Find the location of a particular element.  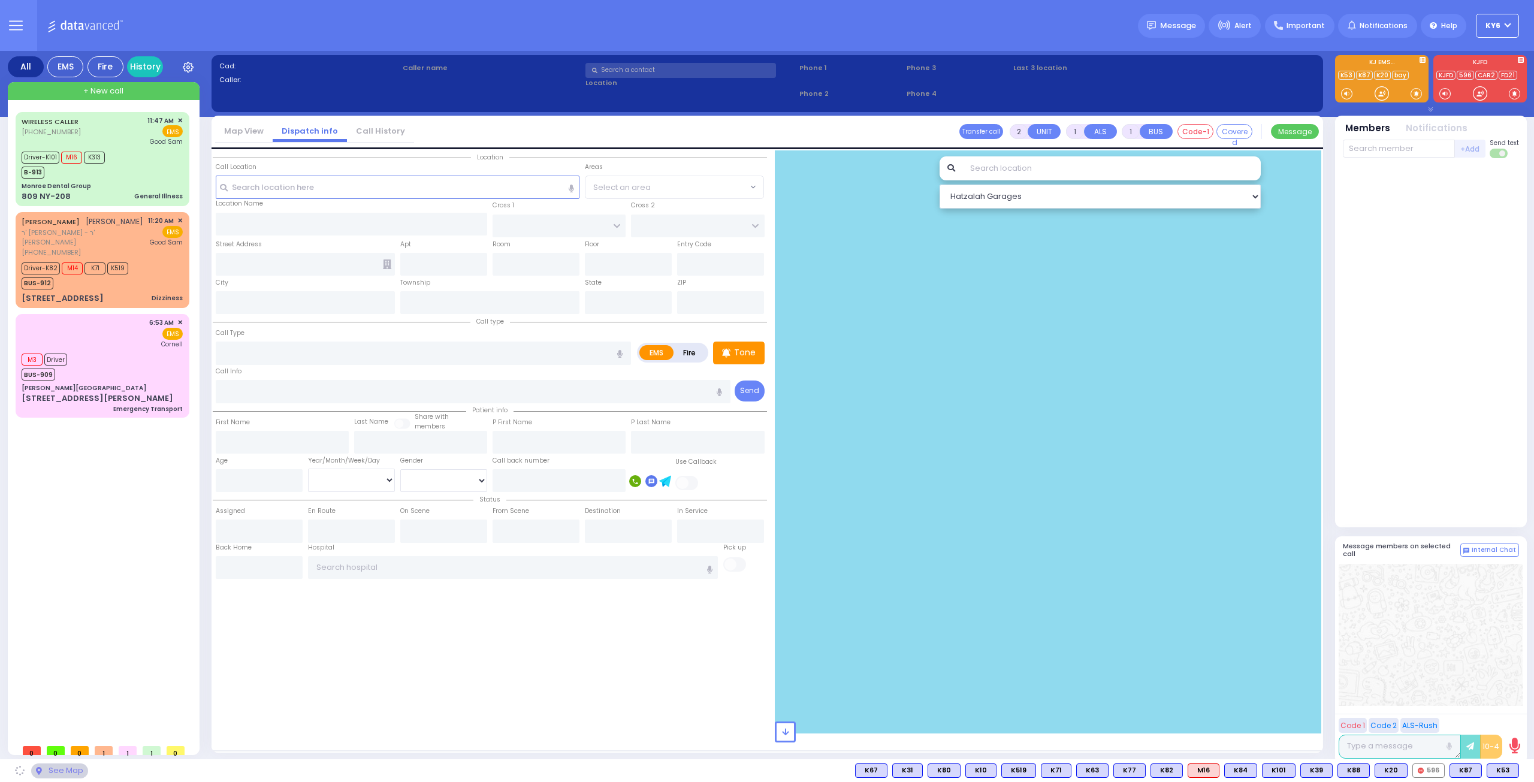

div: K82 is located at coordinates (1167, 771).